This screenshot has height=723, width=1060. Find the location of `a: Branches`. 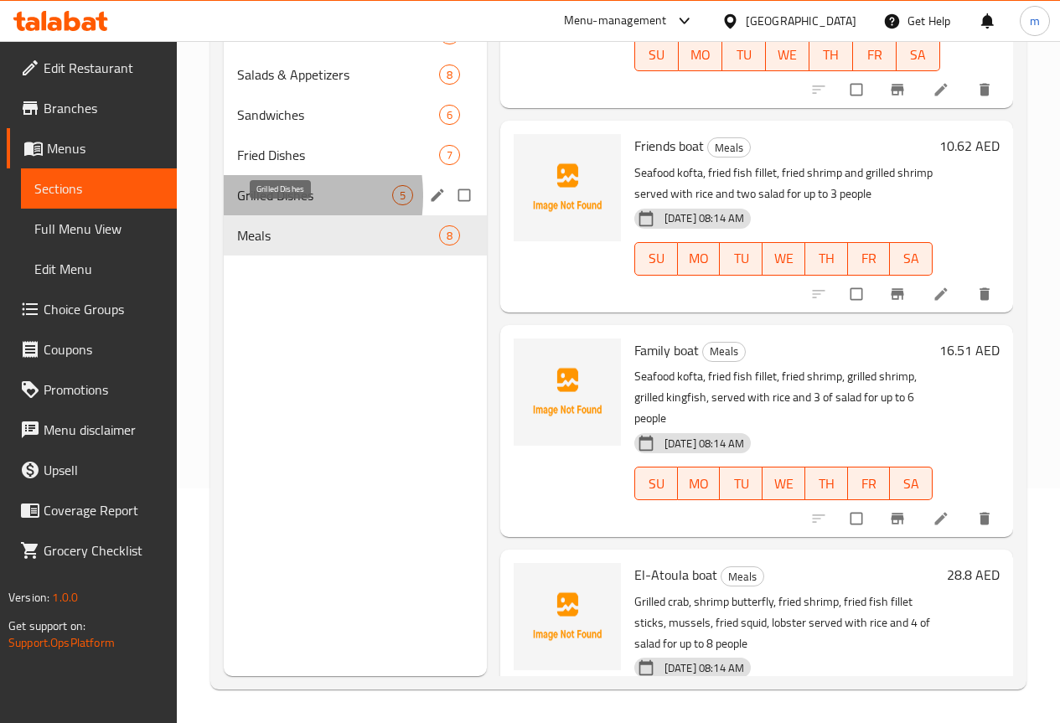

a: Branches is located at coordinates (91, 108).